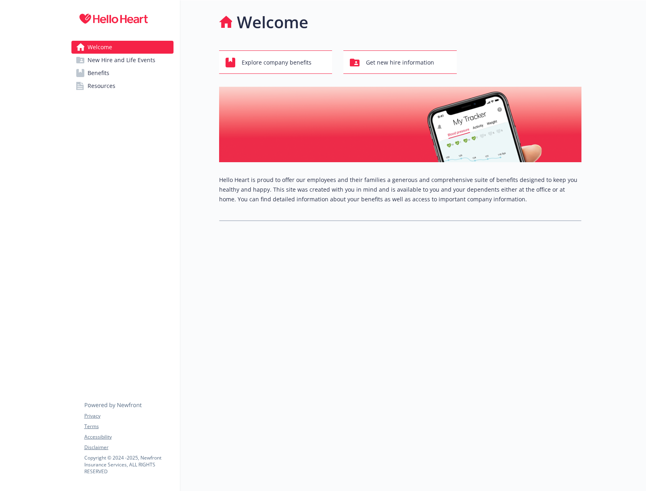 The height and width of the screenshot is (491, 646). Describe the element at coordinates (129, 437) in the screenshot. I see `a: Accessibility` at that location.